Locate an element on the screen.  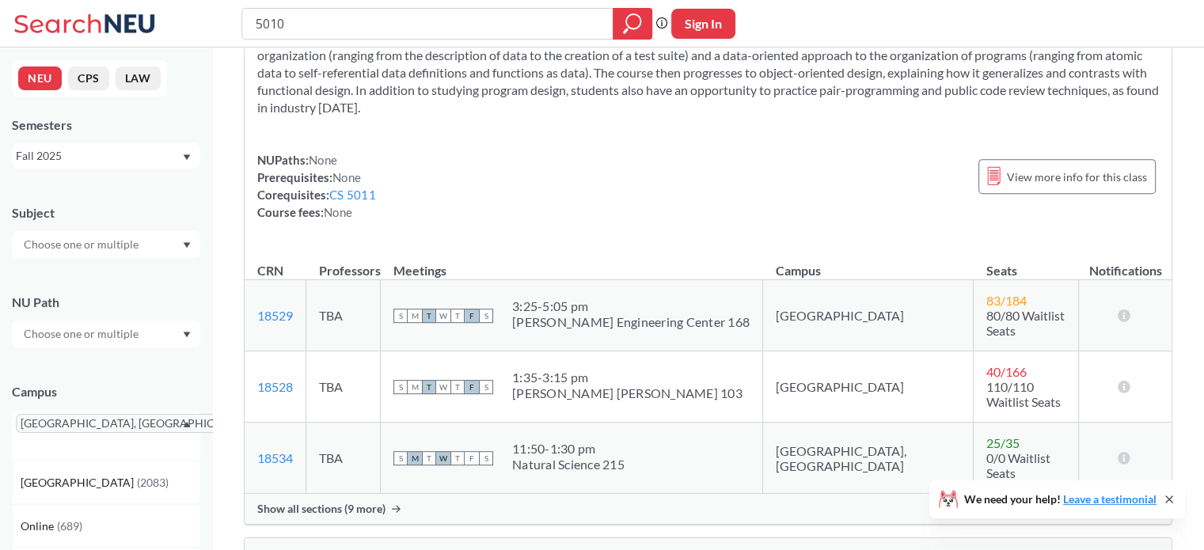
a: CS 5011 is located at coordinates (352, 195).